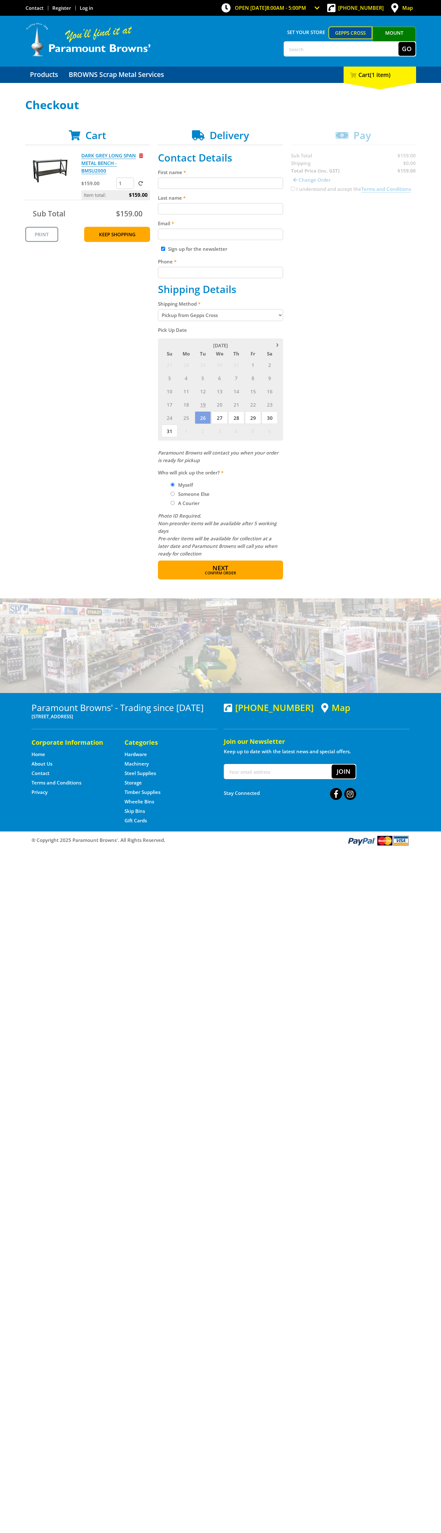 The width and height of the screenshot is (441, 1533). What do you see at coordinates (220, 223) in the screenshot?
I see `label: Email` at bounding box center [220, 223].